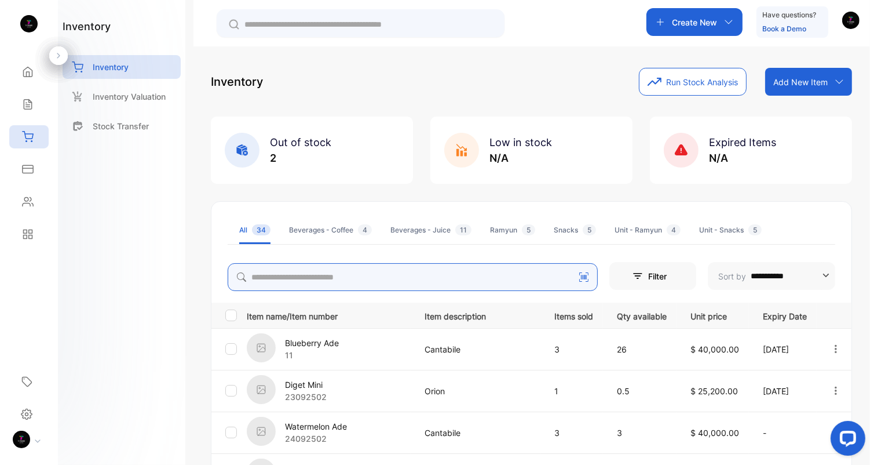 This screenshot has height=465, width=870. What do you see at coordinates (575, 230) in the screenshot?
I see `div: Snacks` at bounding box center [575, 230].